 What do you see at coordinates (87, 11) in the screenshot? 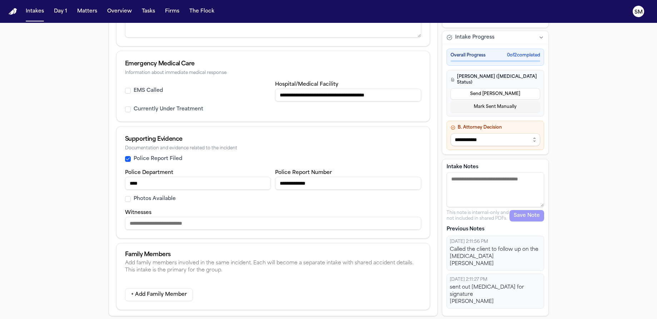
I see `a: Matters` at bounding box center [87, 11].